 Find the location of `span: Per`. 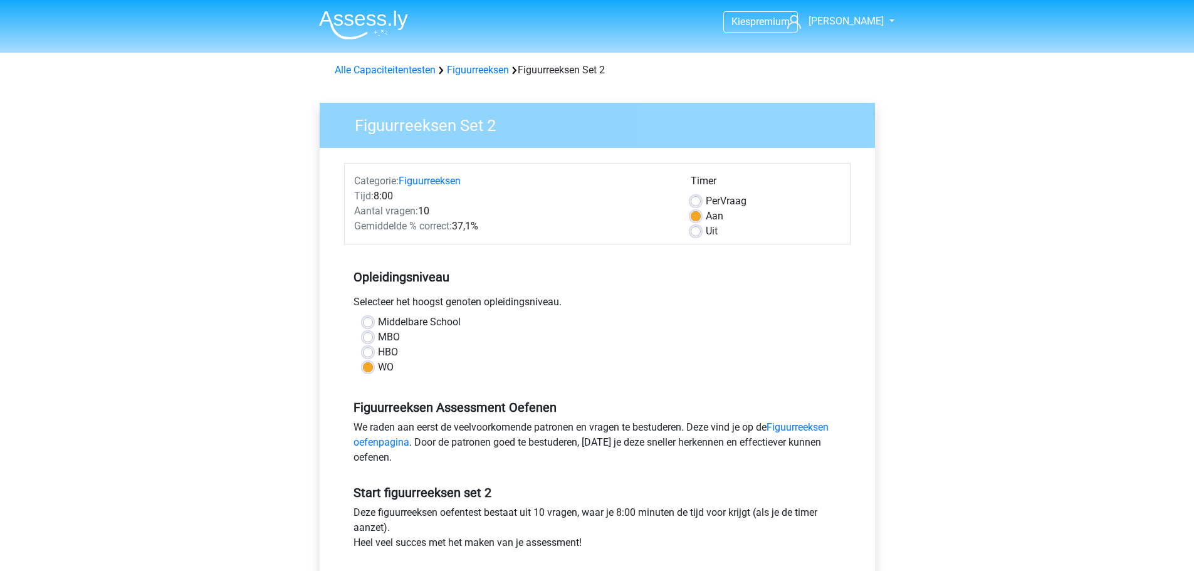

span: Per is located at coordinates (713, 201).